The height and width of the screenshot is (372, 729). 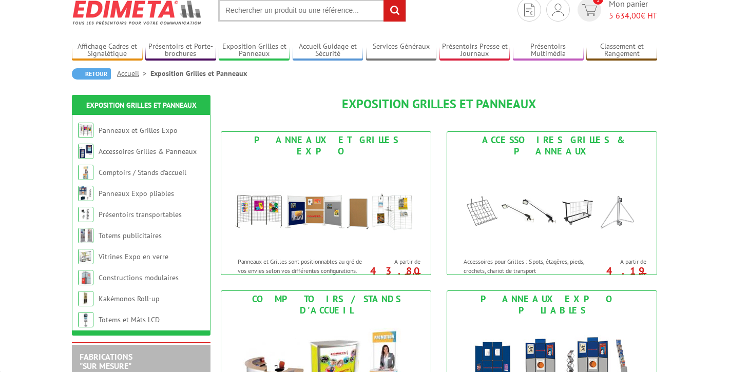 What do you see at coordinates (475, 50) in the screenshot?
I see `a: Présentoirs Presse et Journaux` at bounding box center [475, 50].